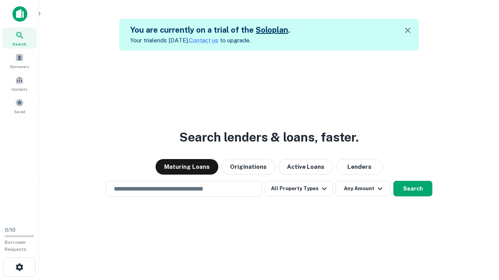 This screenshot has height=280, width=499. What do you see at coordinates (19, 106) in the screenshot?
I see `div: Saved` at bounding box center [19, 106].